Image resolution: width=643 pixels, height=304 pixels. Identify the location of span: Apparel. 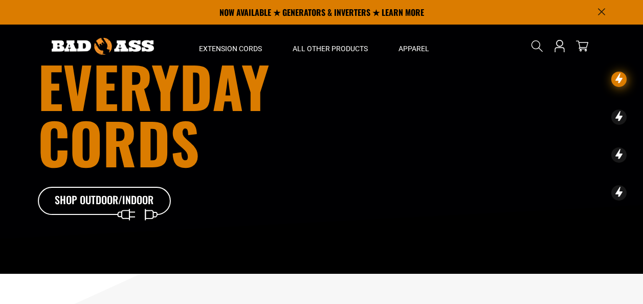
(414, 49).